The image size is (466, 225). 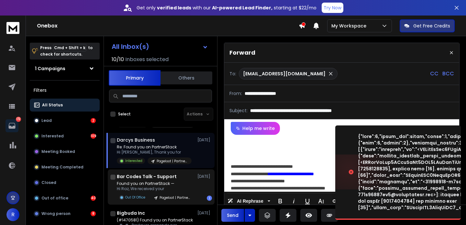 What do you see at coordinates (135, 78) in the screenshot?
I see `button: Primary` at bounding box center [135, 78].